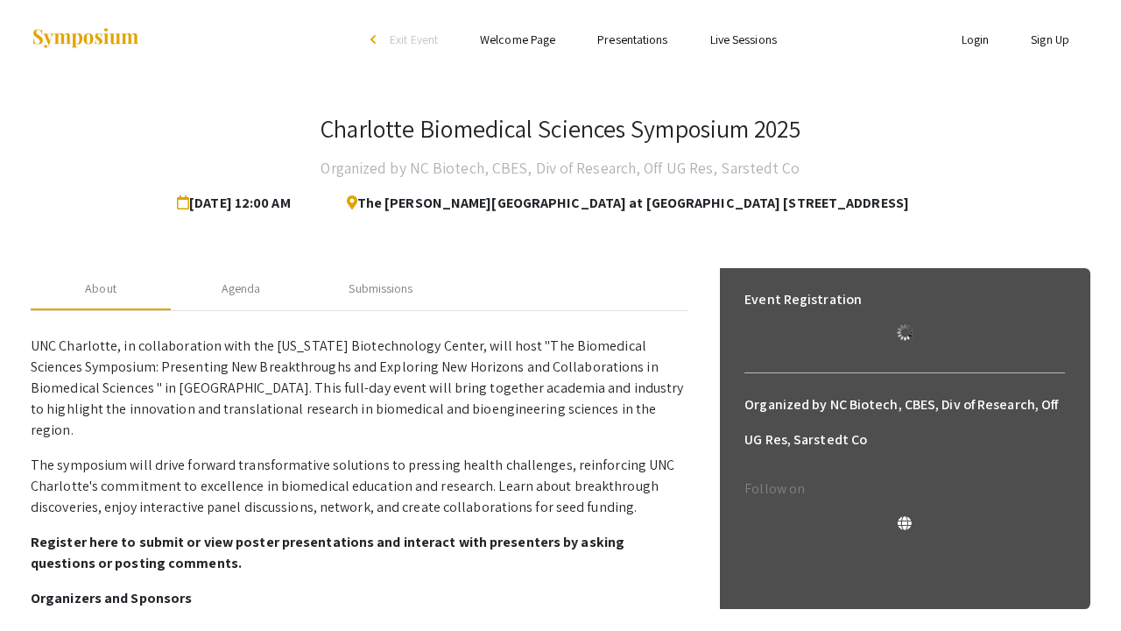 The height and width of the screenshot is (631, 1121). I want to click on a: Sign Up, so click(1050, 39).